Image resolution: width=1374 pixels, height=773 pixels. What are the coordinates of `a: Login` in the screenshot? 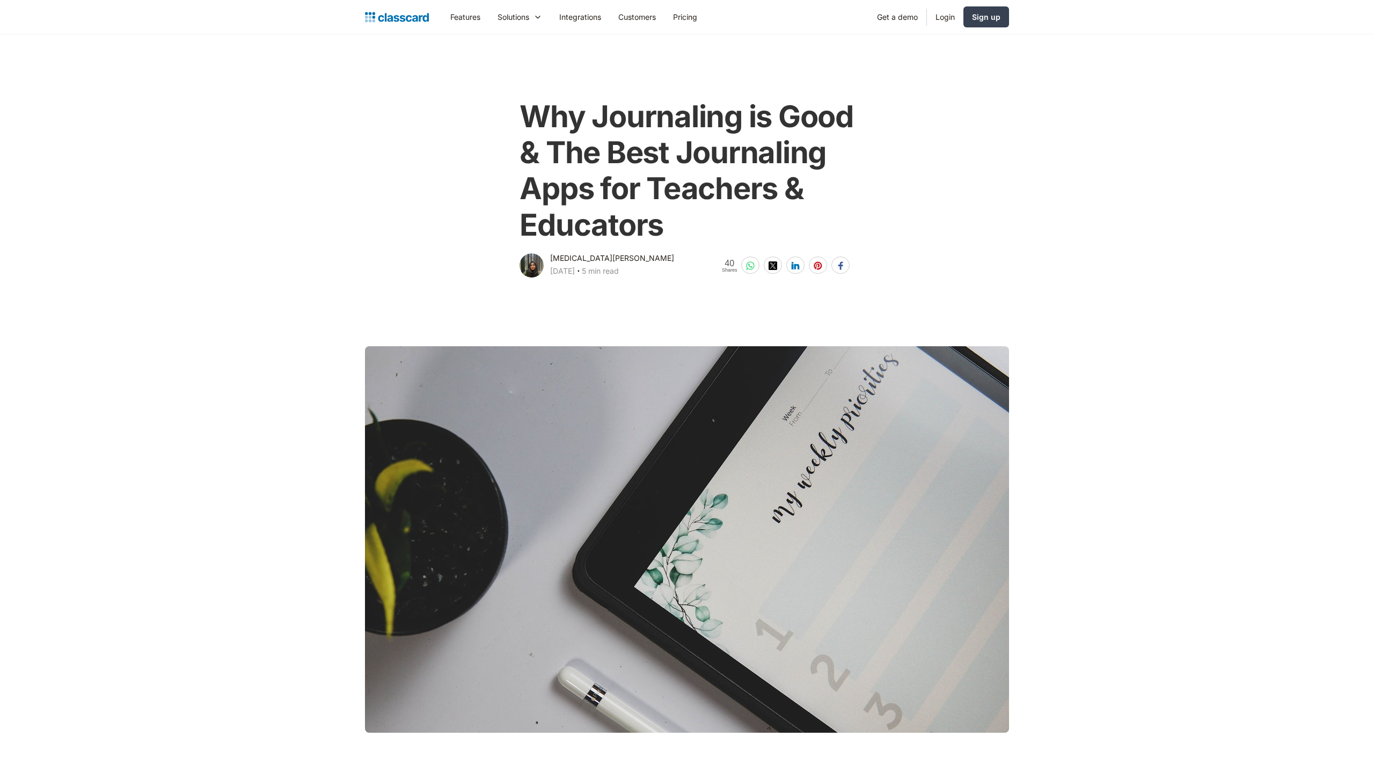 It's located at (945, 17).